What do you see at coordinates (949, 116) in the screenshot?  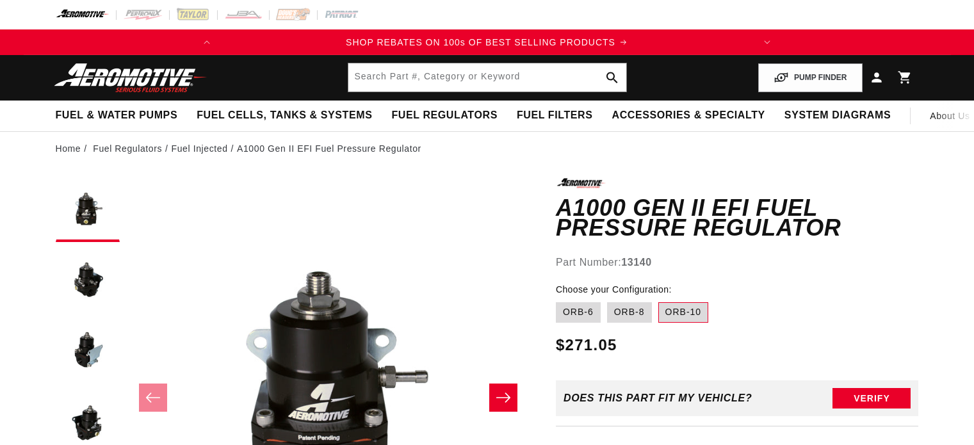 I see `span: About Us` at bounding box center [949, 116].